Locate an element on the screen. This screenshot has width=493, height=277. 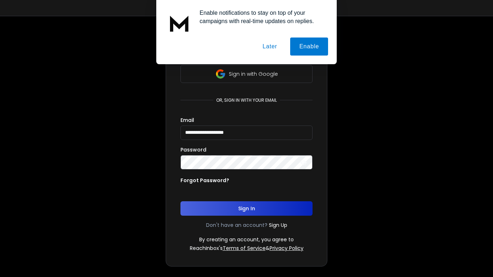
label: Password is located at coordinates (194, 150).